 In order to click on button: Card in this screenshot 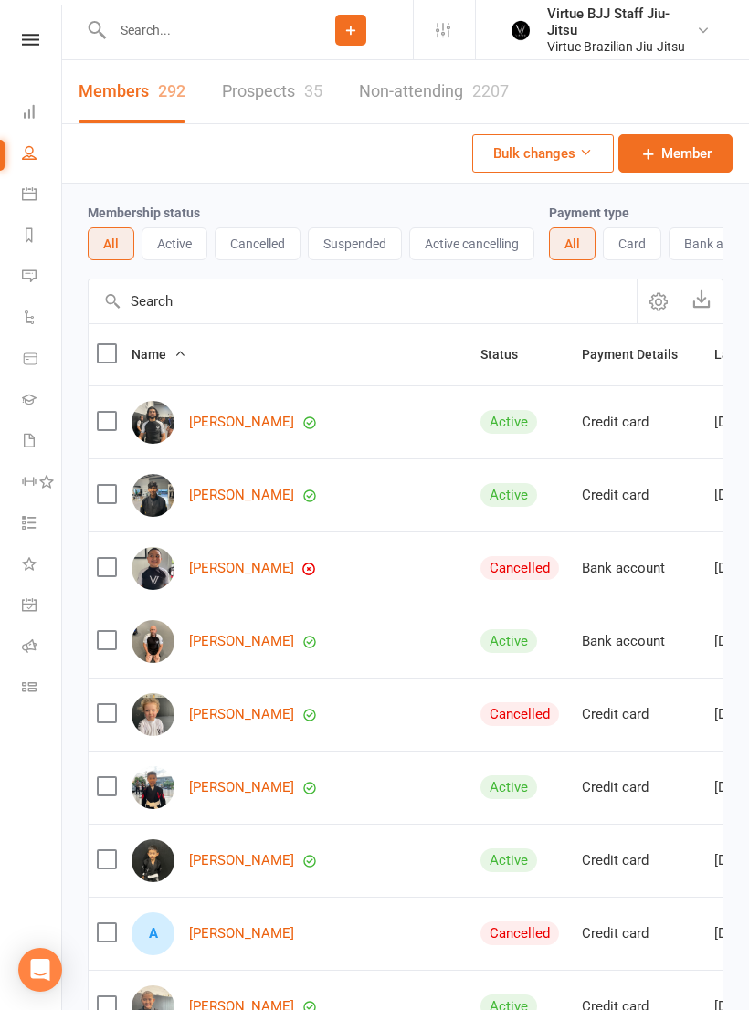, I will do `click(632, 244)`.